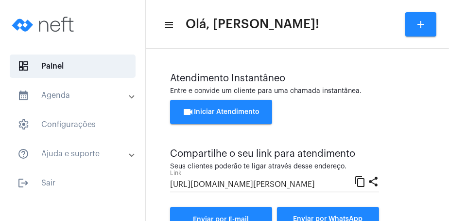  I want to click on span: Configurações, so click(72, 125).